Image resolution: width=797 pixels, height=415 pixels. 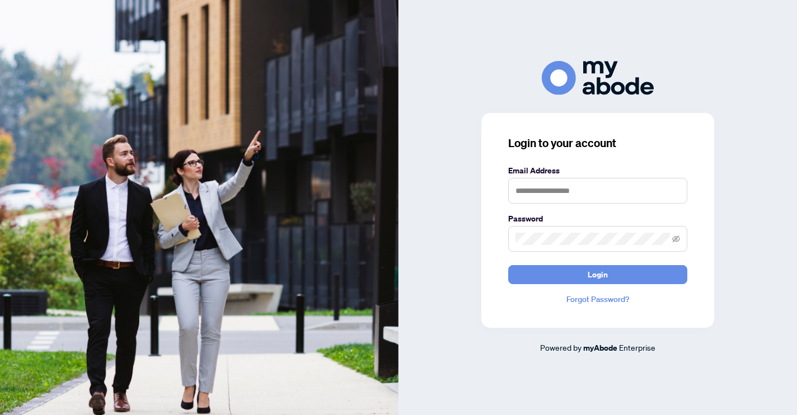 What do you see at coordinates (598, 299) in the screenshot?
I see `a: Forgot Password?` at bounding box center [598, 299].